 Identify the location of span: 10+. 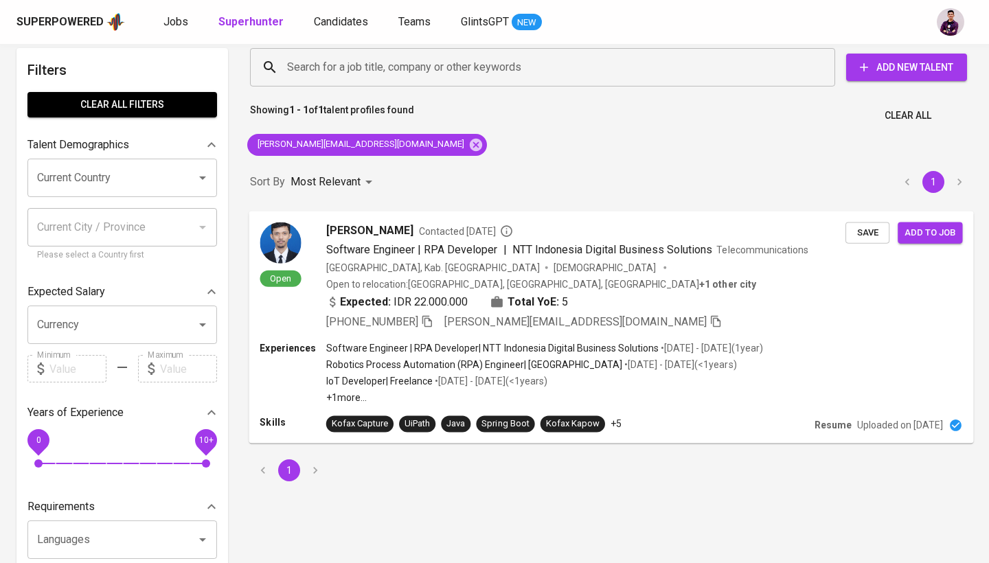
(205, 440).